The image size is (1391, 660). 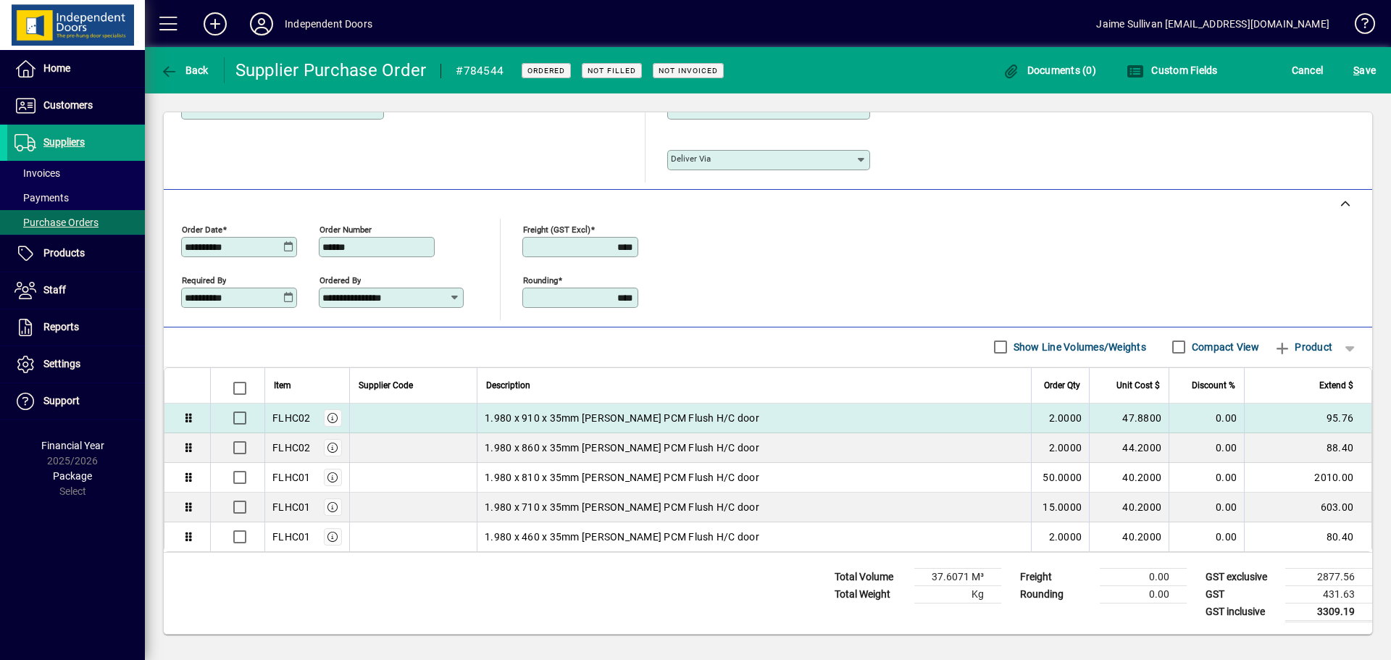 I want to click on span: Suppliers, so click(x=64, y=142).